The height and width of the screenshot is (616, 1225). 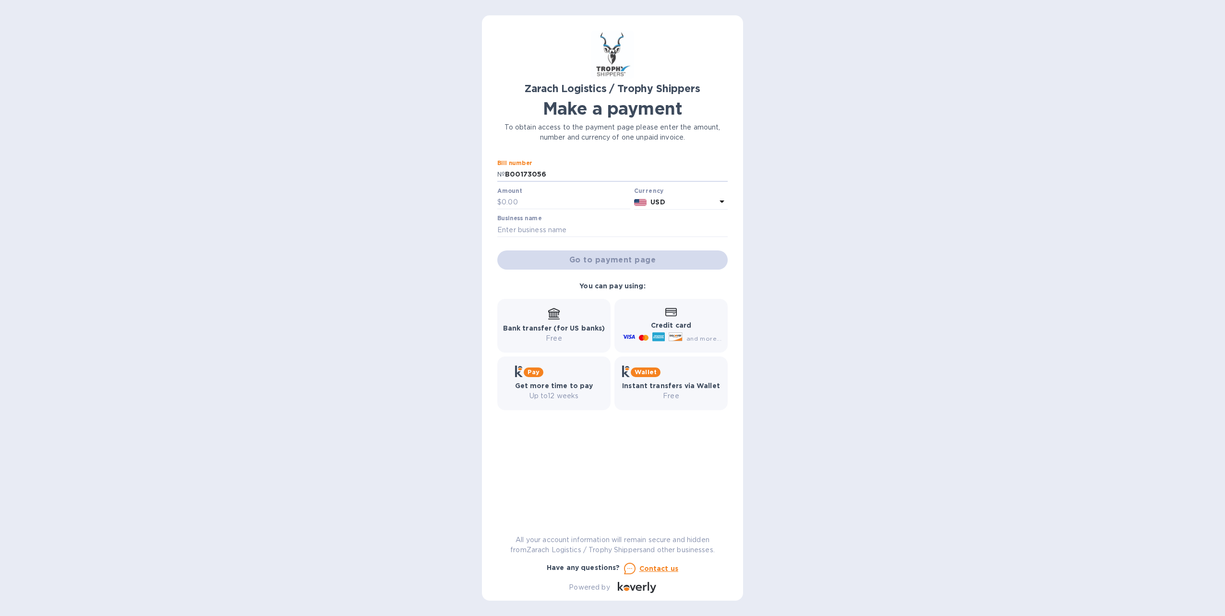 I want to click on p: Powered by, so click(x=589, y=588).